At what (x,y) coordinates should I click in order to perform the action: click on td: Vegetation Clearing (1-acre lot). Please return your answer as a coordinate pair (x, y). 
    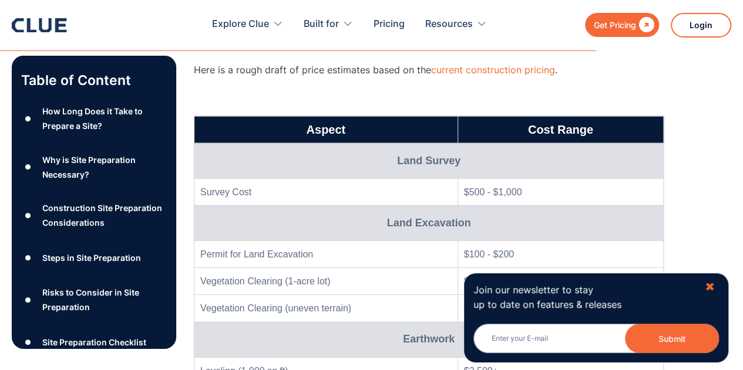
    Looking at the image, I should click on (326, 282).